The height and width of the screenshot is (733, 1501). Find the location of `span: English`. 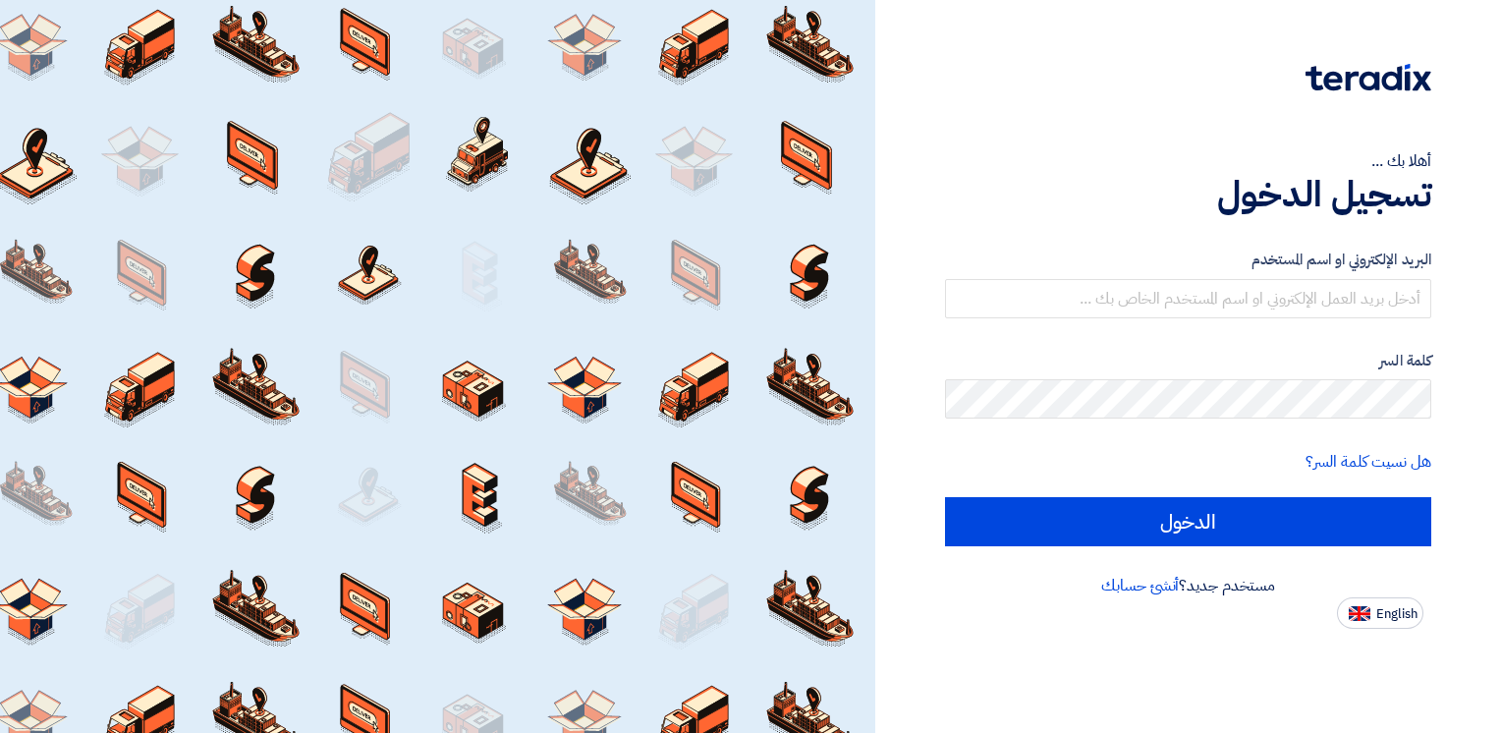

span: English is located at coordinates (1397, 614).